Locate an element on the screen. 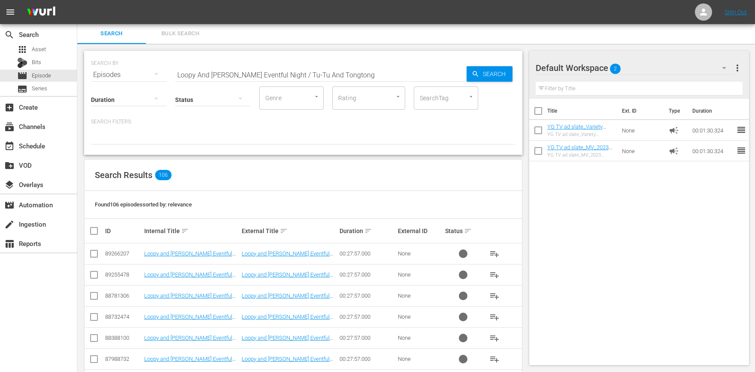 The width and height of the screenshot is (755, 372). span: 2 is located at coordinates (615, 69).